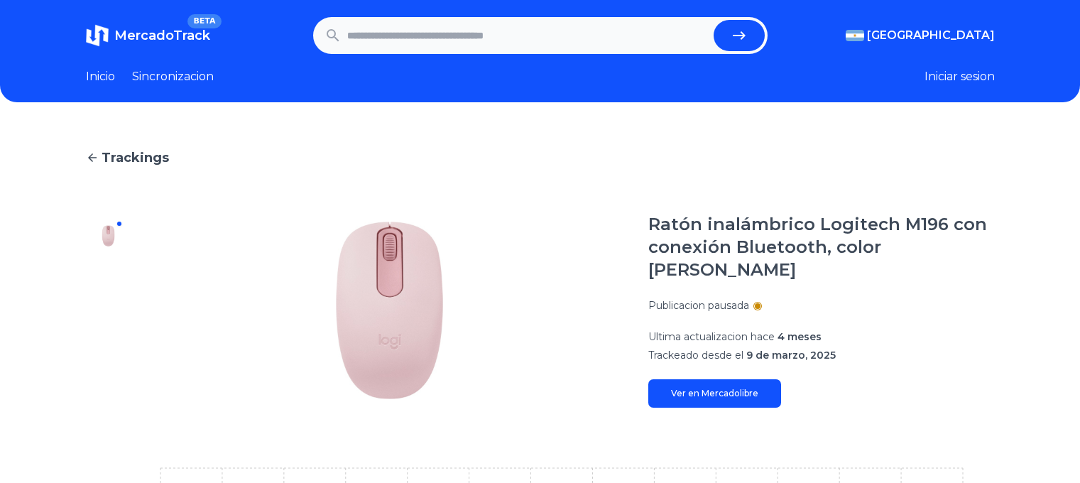  Describe the element at coordinates (800, 337) in the screenshot. I see `span: 4 meses` at that location.